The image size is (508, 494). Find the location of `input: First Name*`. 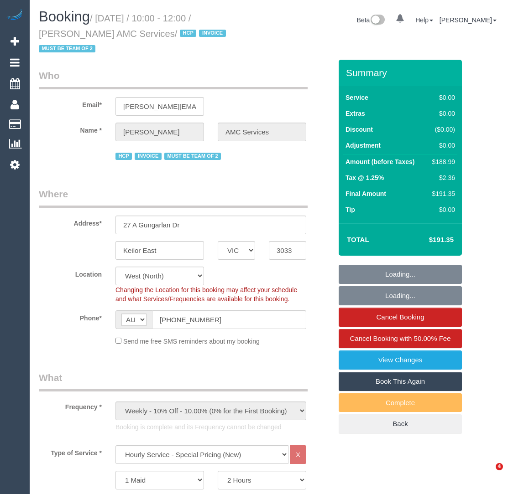

input: First Name* is located at coordinates (160, 132).